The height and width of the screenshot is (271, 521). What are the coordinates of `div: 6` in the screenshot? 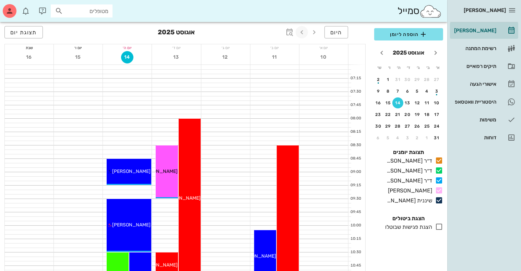 It's located at (378, 138).